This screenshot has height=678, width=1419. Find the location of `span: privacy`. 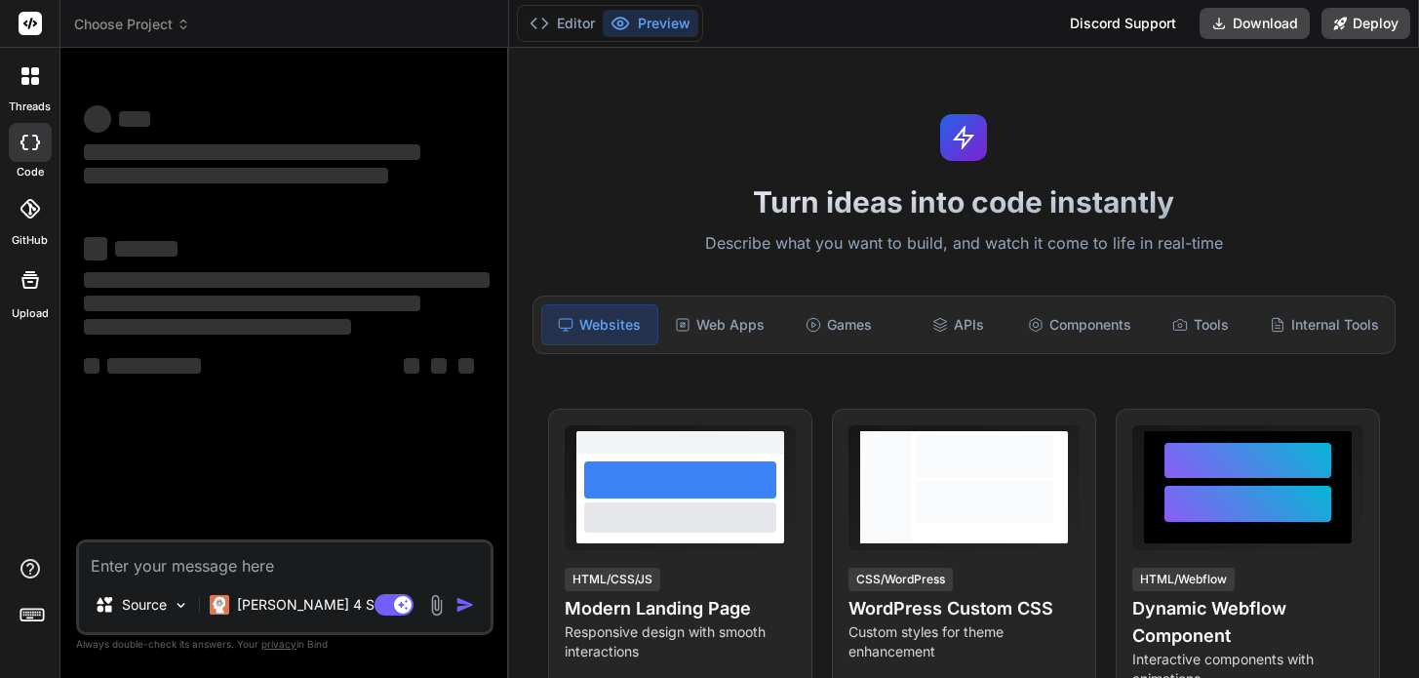

span: privacy is located at coordinates (279, 644).